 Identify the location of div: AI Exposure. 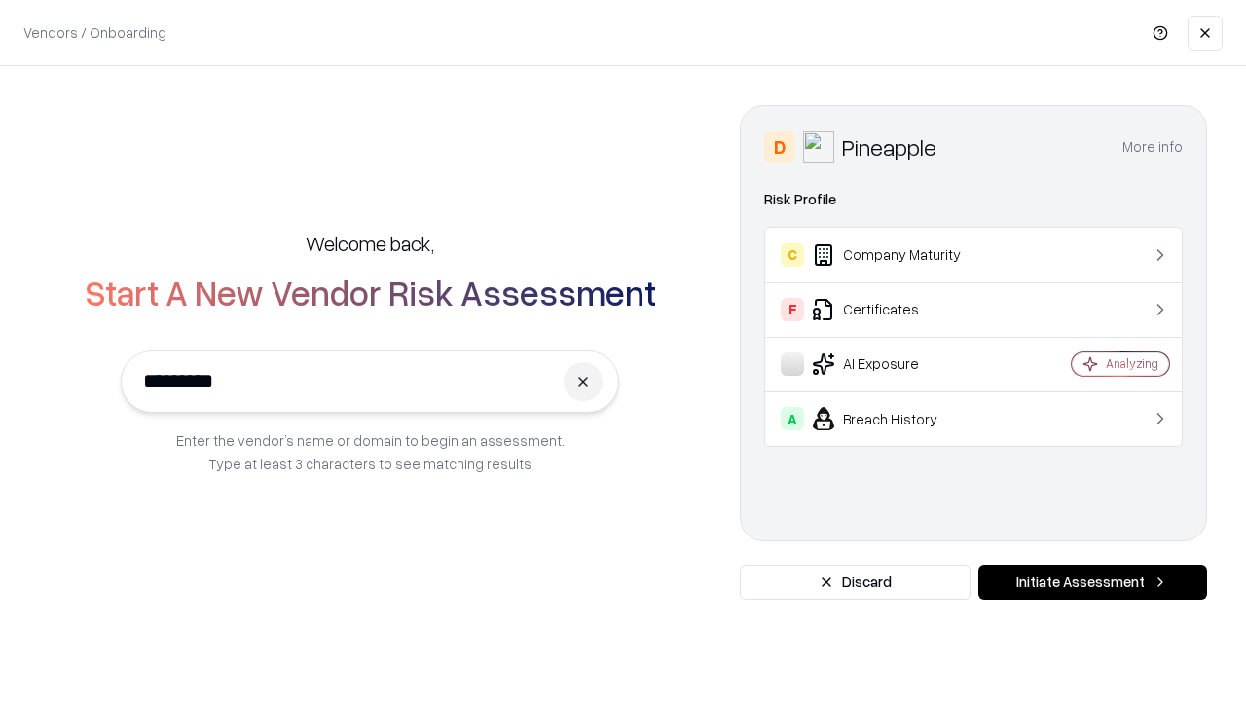
(897, 364).